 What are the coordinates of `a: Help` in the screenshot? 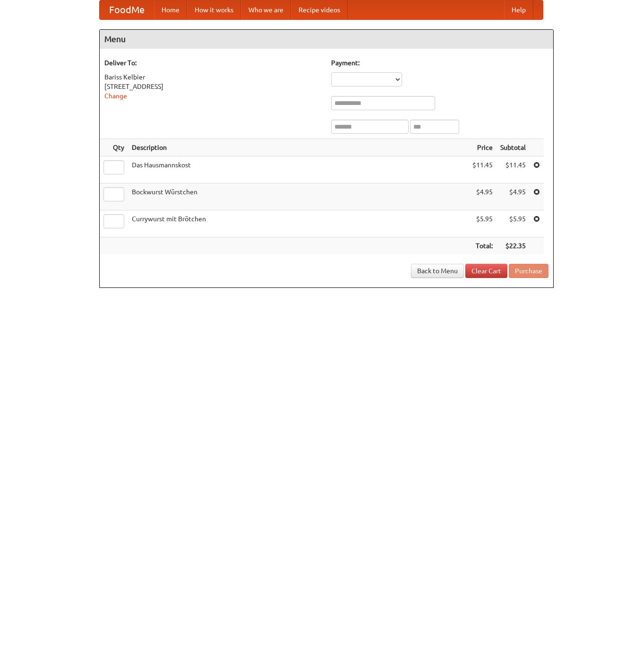 It's located at (519, 10).